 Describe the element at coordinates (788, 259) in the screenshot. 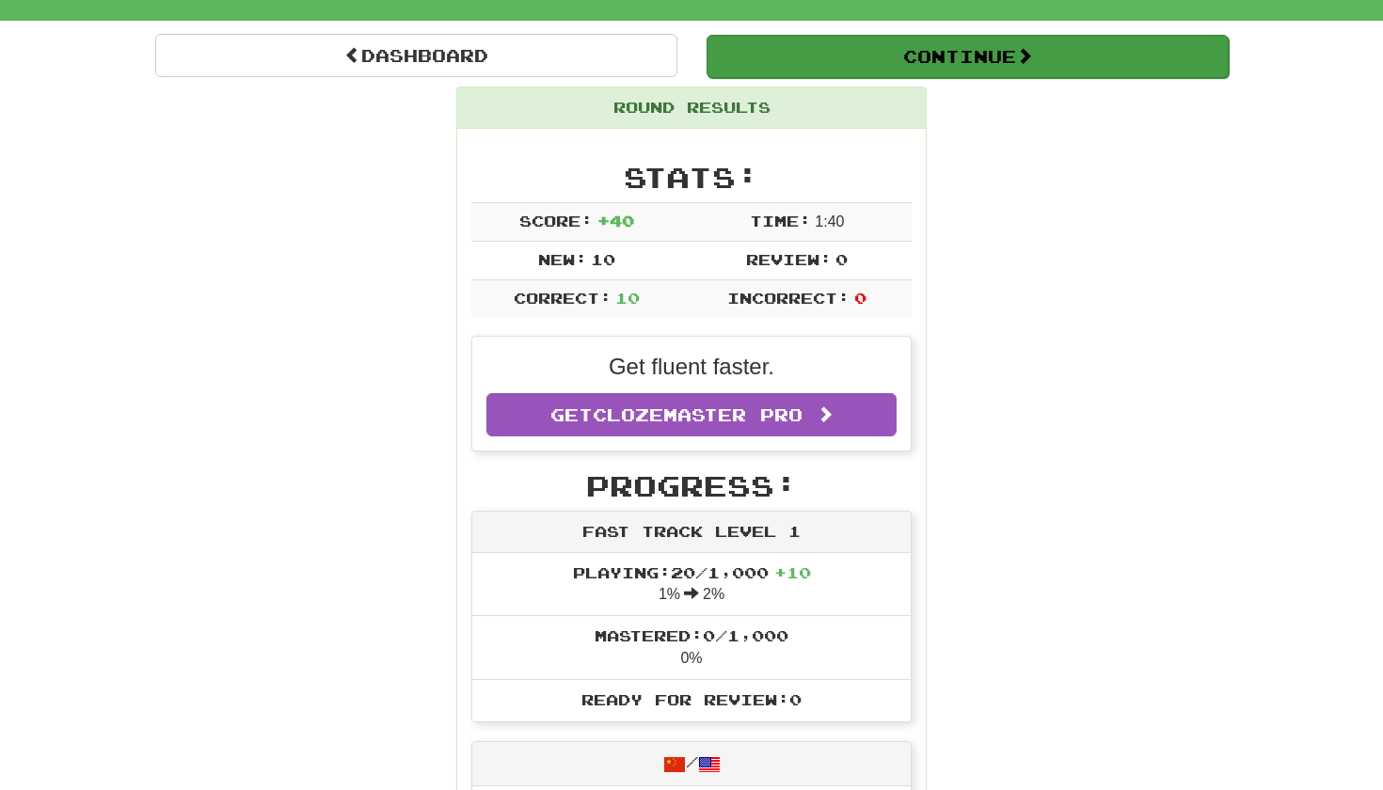

I see `span: Review:` at that location.